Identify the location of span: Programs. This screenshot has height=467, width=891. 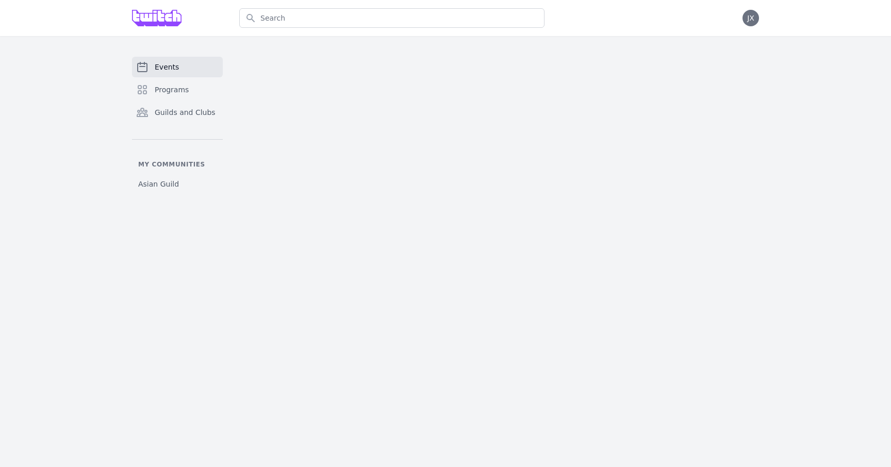
(172, 90).